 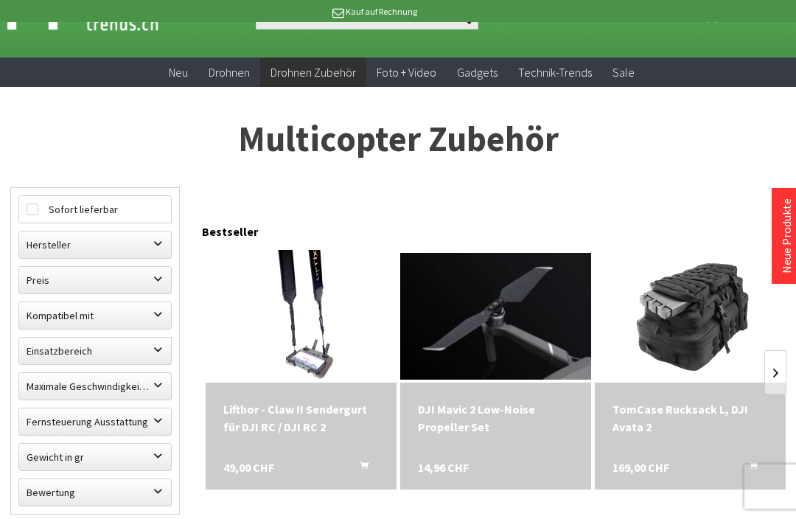 I want to click on a: Gadgets, so click(x=477, y=72).